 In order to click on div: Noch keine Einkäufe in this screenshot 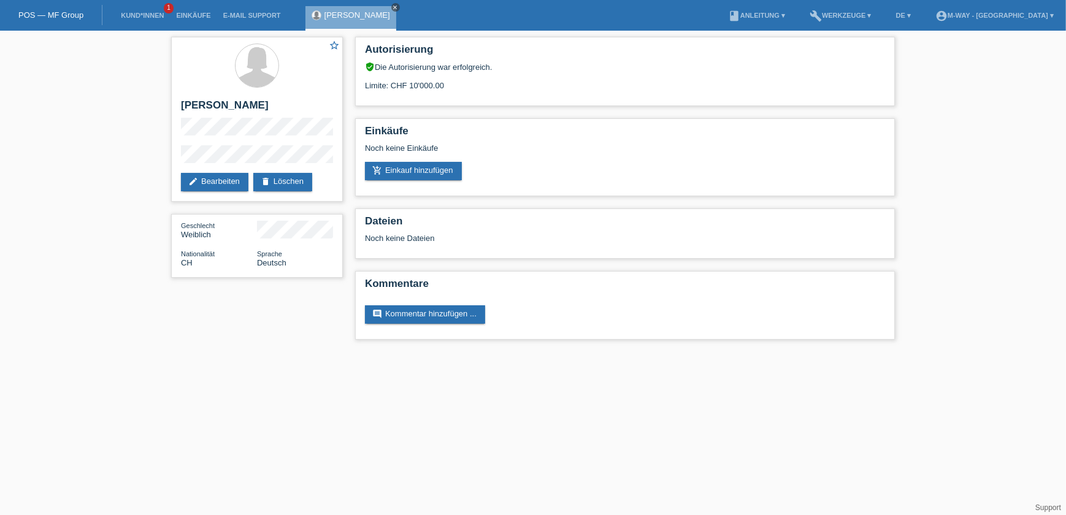, I will do `click(625, 153)`.